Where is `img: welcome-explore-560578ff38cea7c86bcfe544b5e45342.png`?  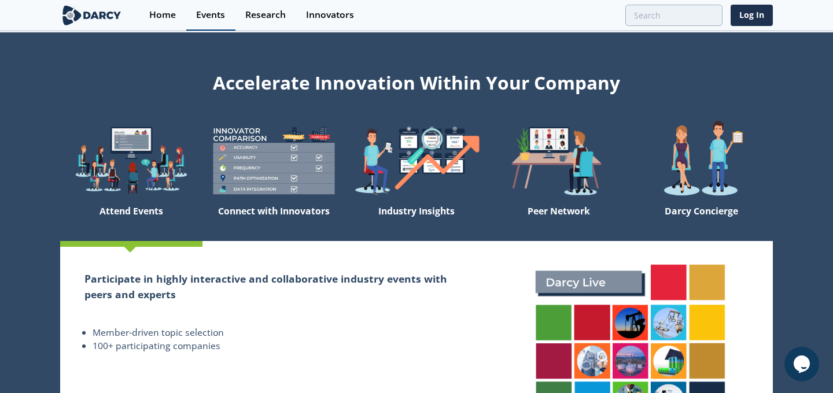
img: welcome-explore-560578ff38cea7c86bcfe544b5e45342.png is located at coordinates (131, 160).